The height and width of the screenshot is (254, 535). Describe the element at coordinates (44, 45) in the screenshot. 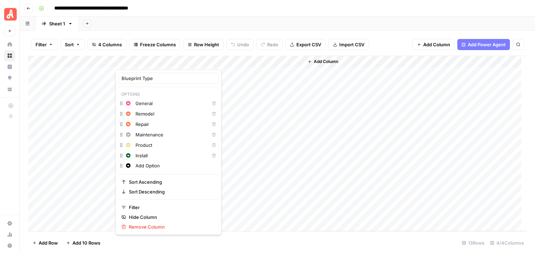

I see `button: Filter` at that location.